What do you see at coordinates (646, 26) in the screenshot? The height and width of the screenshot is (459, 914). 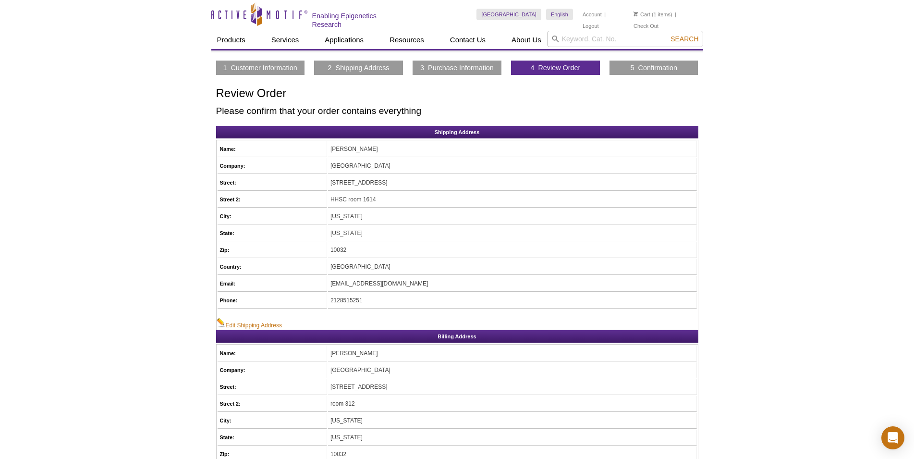 I see `a: Check Out` at bounding box center [646, 26].